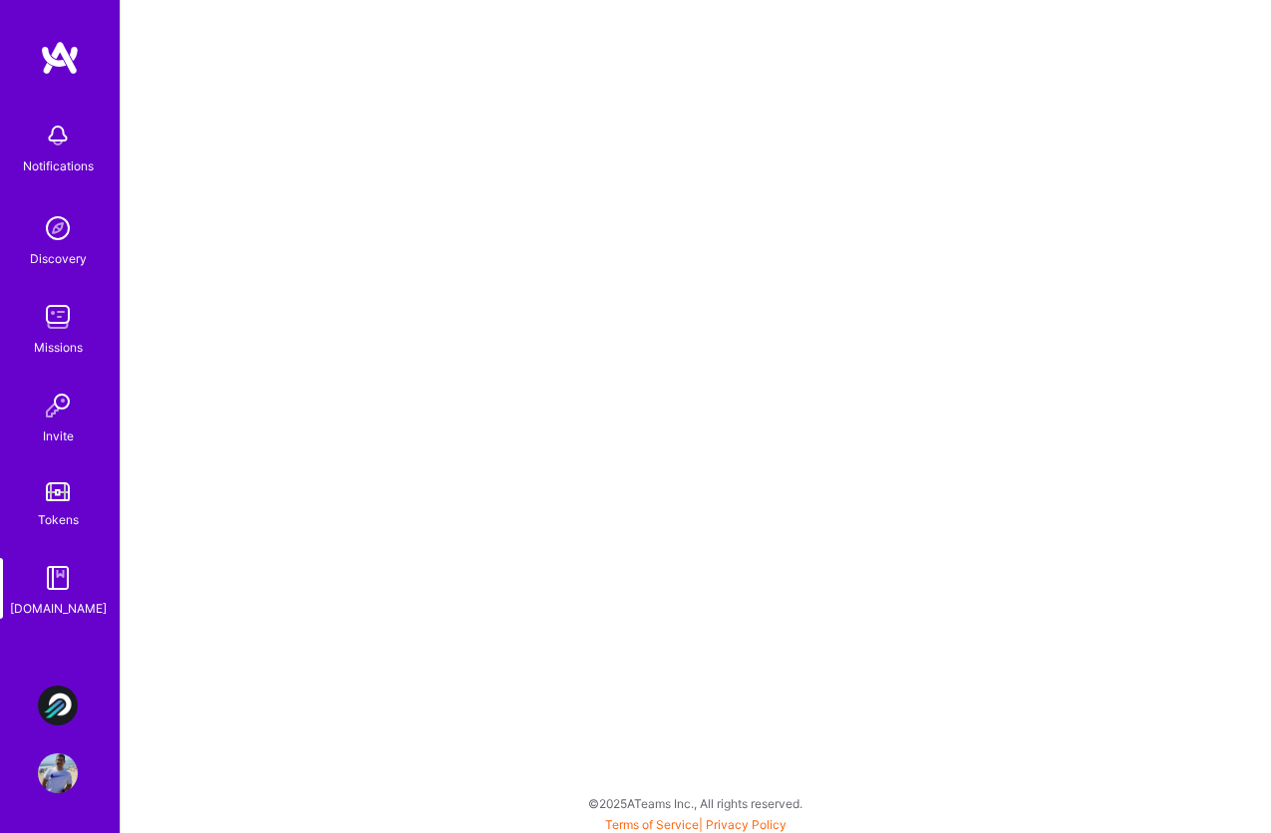 This screenshot has height=833, width=1271. Describe the element at coordinates (58, 706) in the screenshot. I see `a: Plato Systems: Front-End Development` at that location.